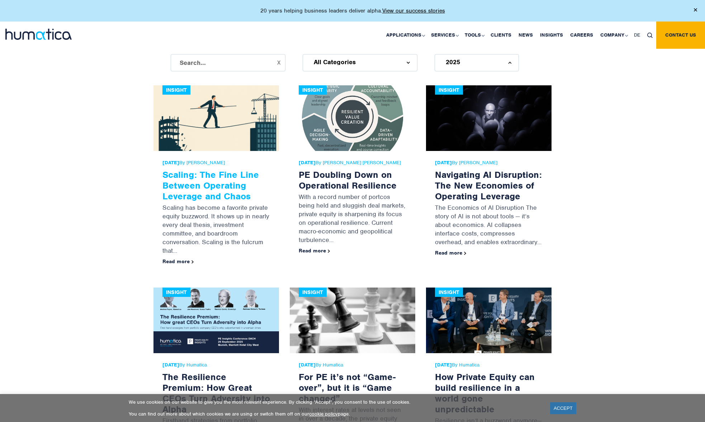  Describe the element at coordinates (637, 35) in the screenshot. I see `span: DE` at that location.